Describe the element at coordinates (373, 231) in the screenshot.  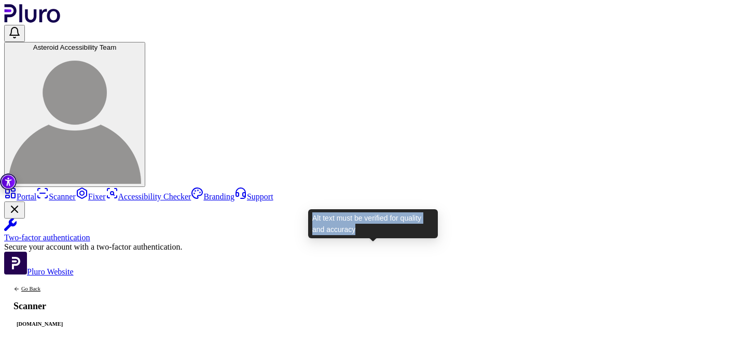
I see `a: Two-factor authentication` at that location.